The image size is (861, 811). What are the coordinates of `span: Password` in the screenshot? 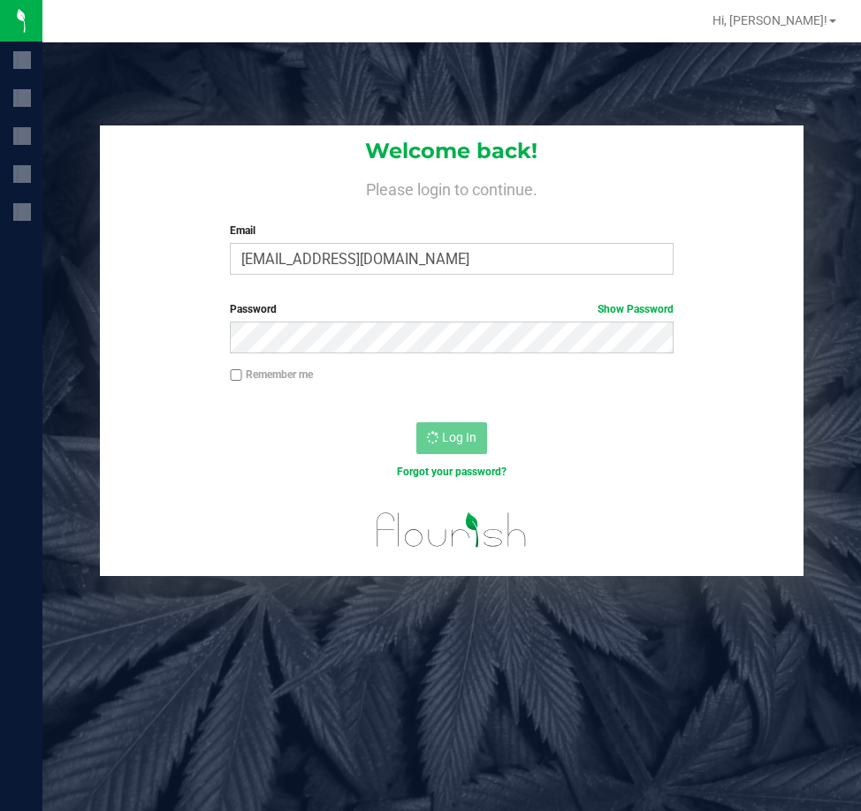 It's located at (253, 309).